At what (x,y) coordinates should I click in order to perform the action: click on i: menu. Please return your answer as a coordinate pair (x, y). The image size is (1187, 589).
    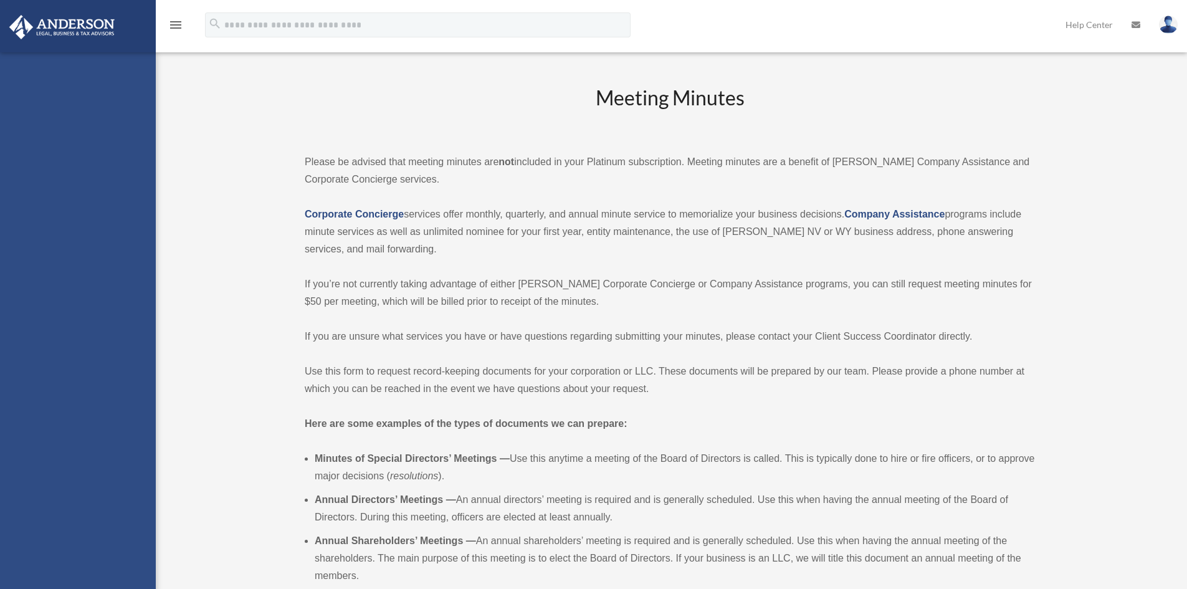
    Looking at the image, I should click on (176, 25).